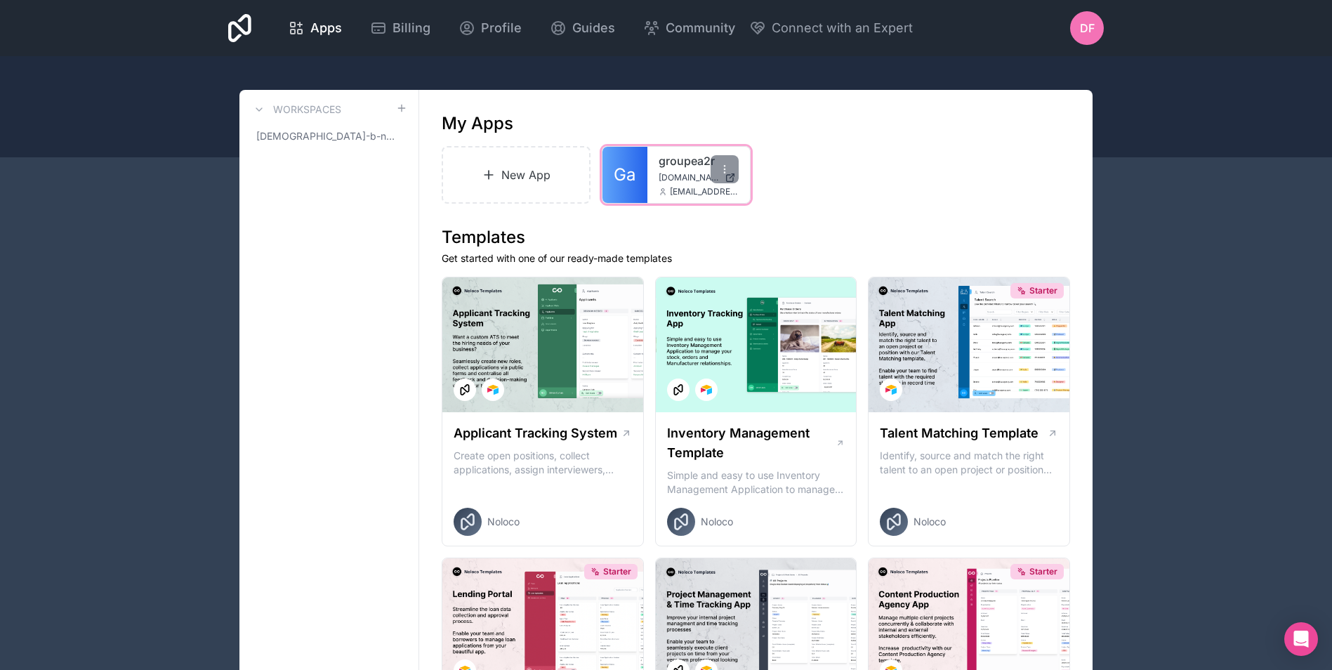 This screenshot has height=670, width=1332. I want to click on a: Billing, so click(400, 28).